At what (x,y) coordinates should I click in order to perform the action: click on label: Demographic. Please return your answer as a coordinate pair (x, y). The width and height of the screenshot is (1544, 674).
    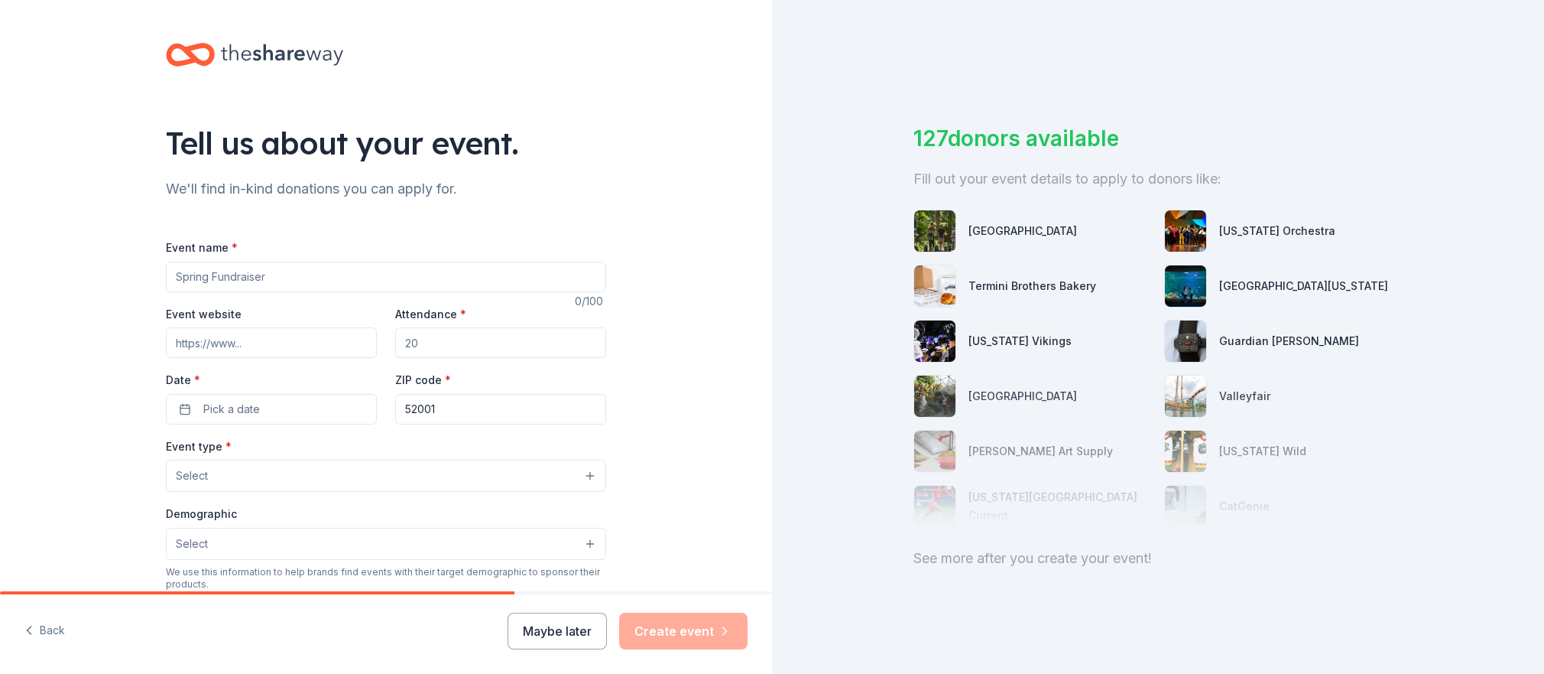
    Looking at the image, I should click on (201, 514).